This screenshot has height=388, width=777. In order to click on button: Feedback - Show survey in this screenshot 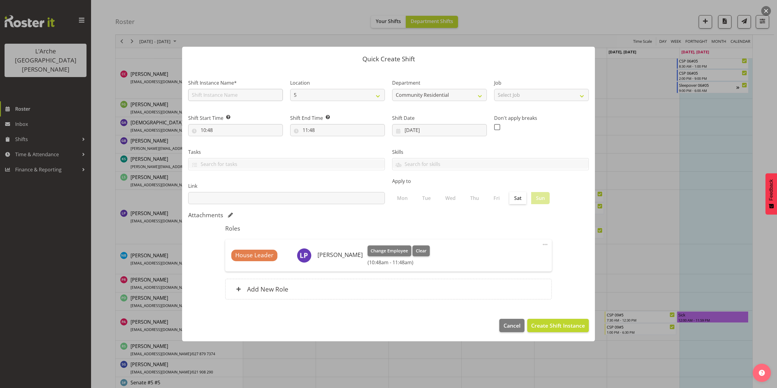, I will do `click(772, 194)`.